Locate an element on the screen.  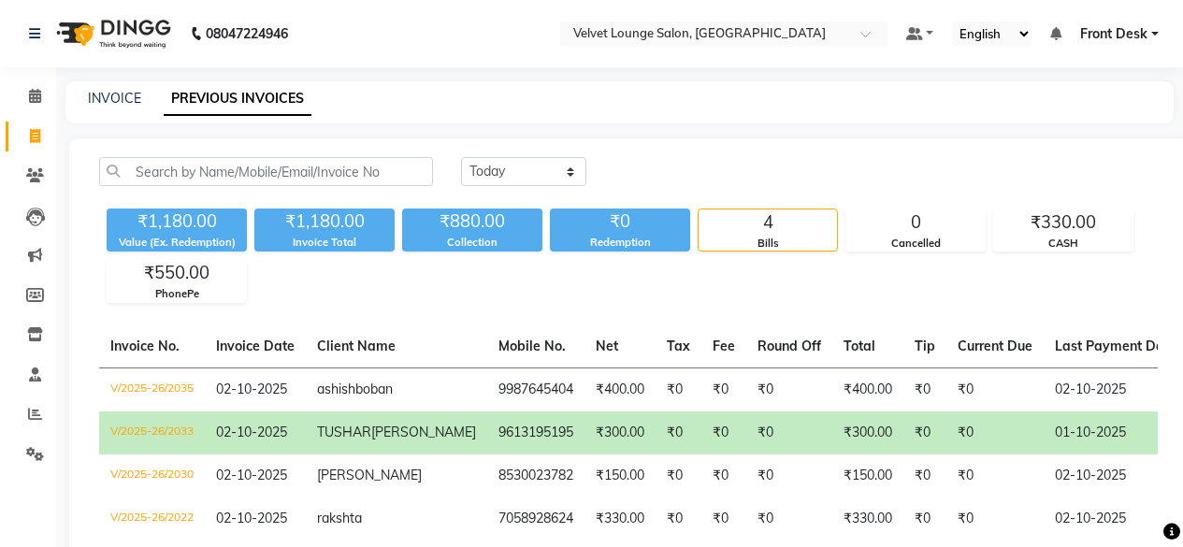
span: ashish is located at coordinates (336, 389).